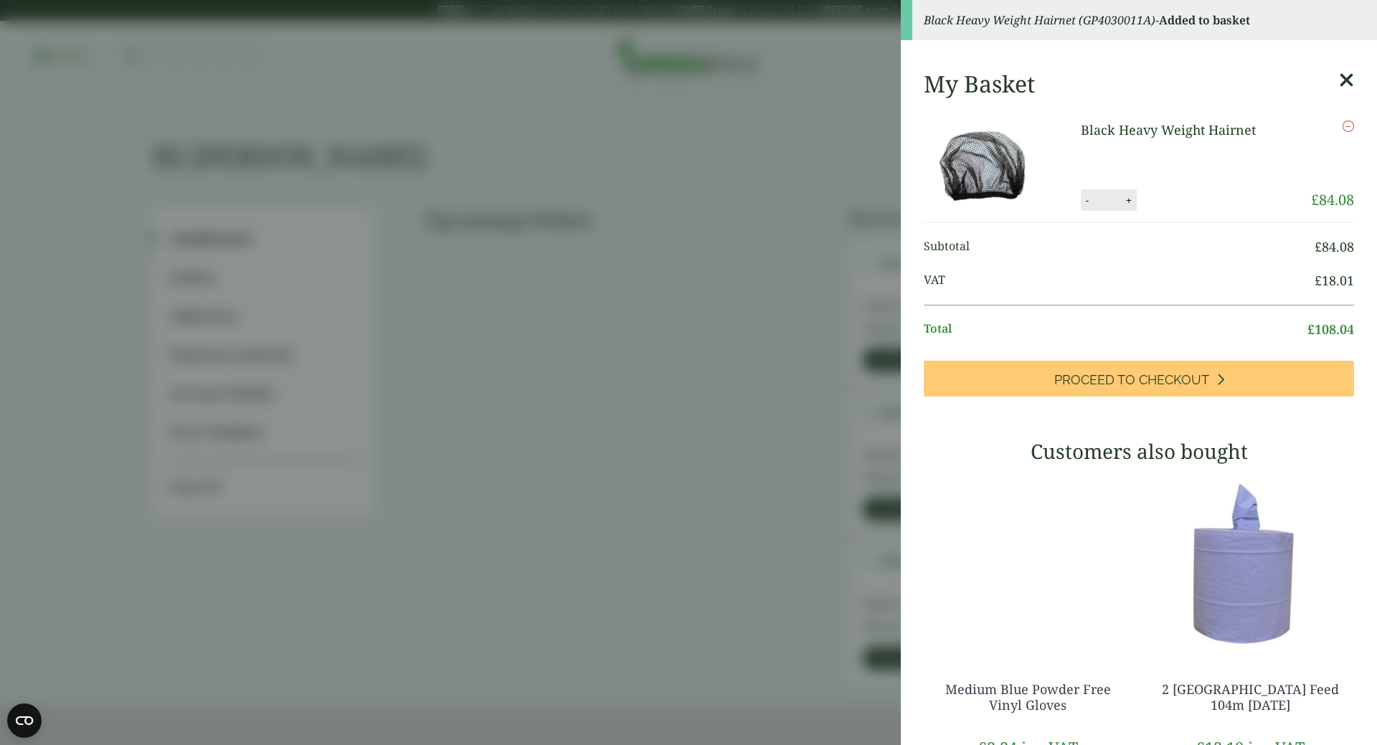  What do you see at coordinates (979, 84) in the screenshot?
I see `h2: My Basket` at bounding box center [979, 84].